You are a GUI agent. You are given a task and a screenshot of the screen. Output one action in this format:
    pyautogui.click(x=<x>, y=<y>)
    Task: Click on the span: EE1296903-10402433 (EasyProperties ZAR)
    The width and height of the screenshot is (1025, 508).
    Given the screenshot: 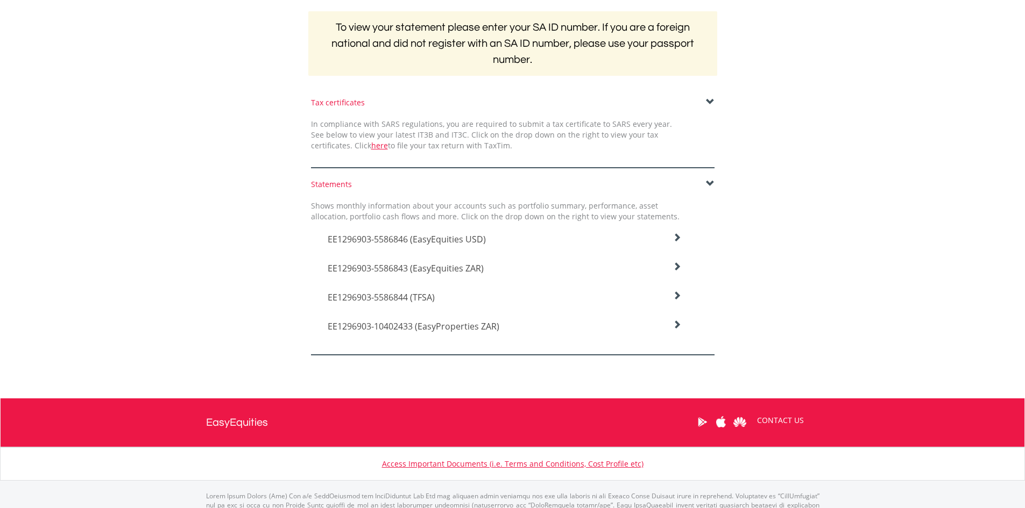 What is the action you would take?
    pyautogui.click(x=413, y=327)
    